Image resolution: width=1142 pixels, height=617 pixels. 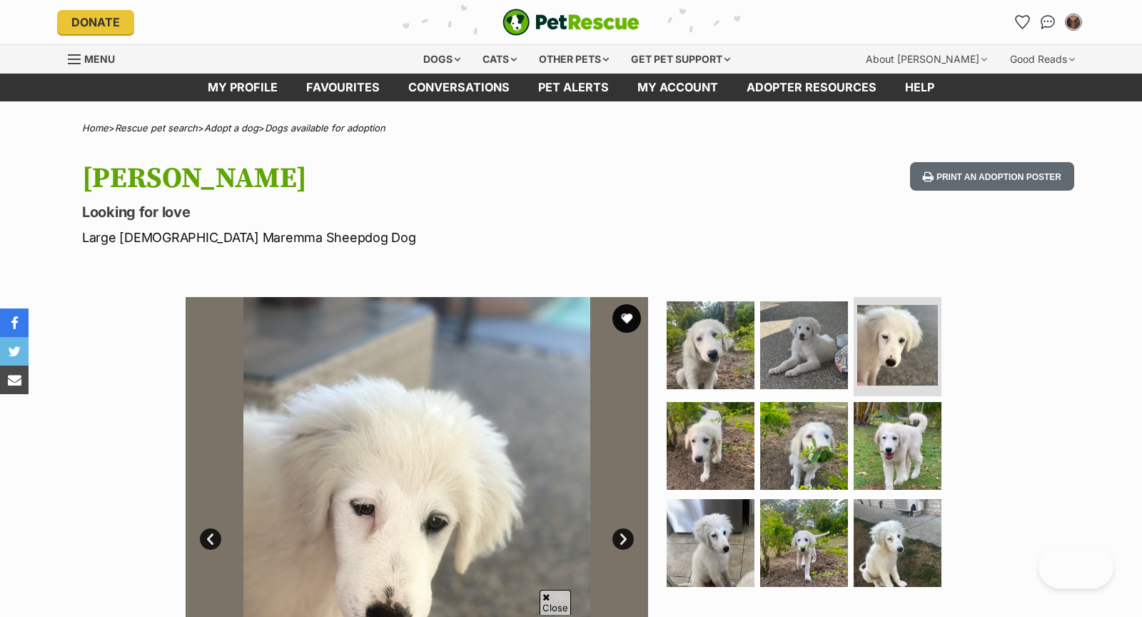 What do you see at coordinates (1048, 22) in the screenshot?
I see `img: chat-41dd97257d64d25036548639549fe6c8038ab92f7586957e7f3b1b290dea8141.svg` at bounding box center [1048, 22].